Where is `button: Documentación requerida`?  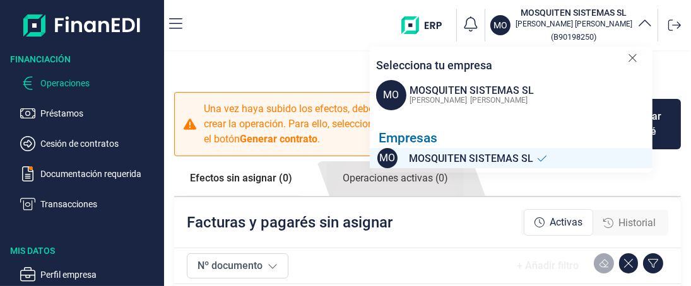
button: Documentación requerida is located at coordinates (90, 174).